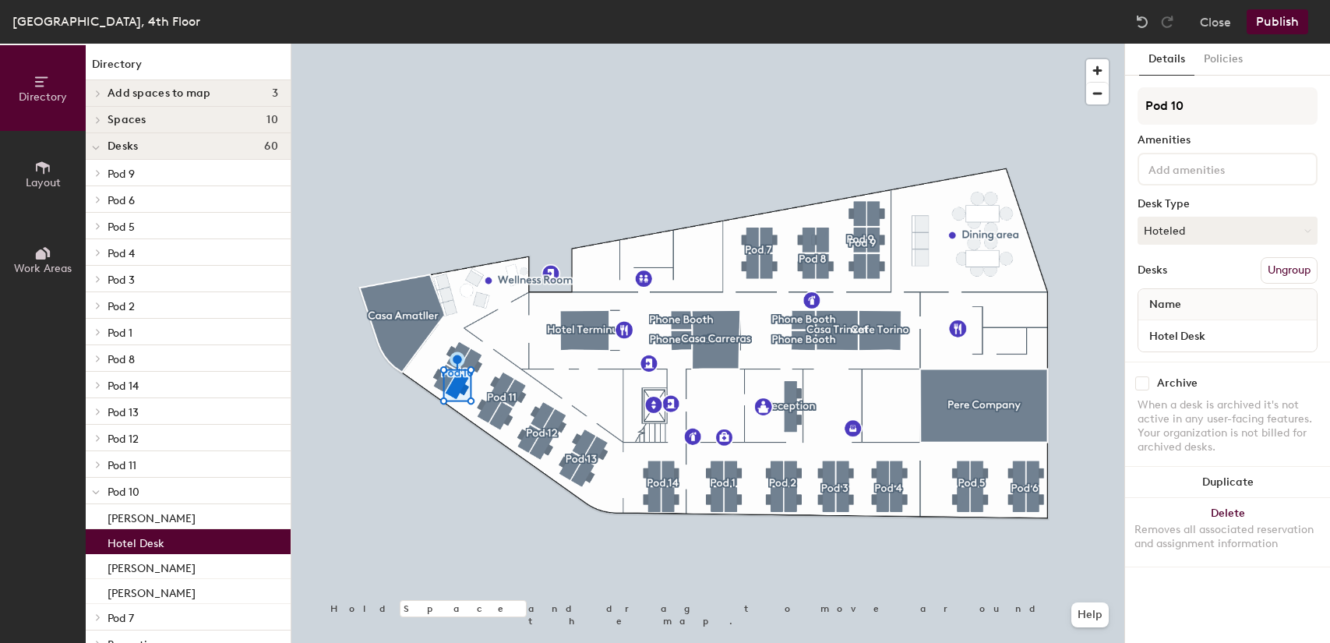 The width and height of the screenshot is (1330, 643). I want to click on span: Layout, so click(43, 182).